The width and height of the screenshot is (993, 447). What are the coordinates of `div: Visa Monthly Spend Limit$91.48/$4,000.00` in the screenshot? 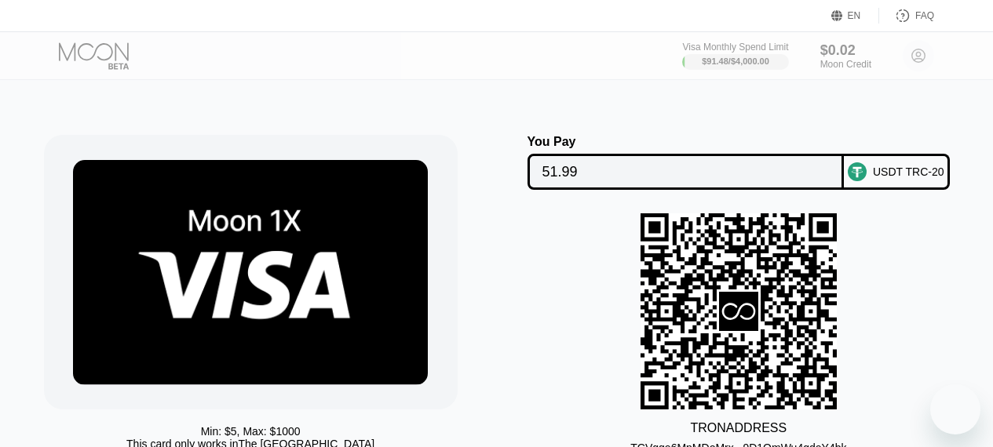 It's located at (735, 56).